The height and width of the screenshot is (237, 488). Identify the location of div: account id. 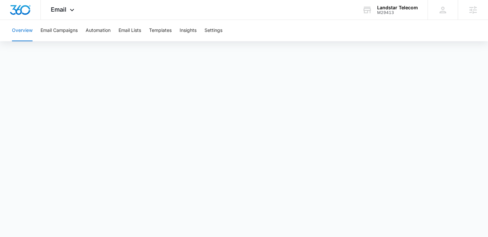
(397, 13).